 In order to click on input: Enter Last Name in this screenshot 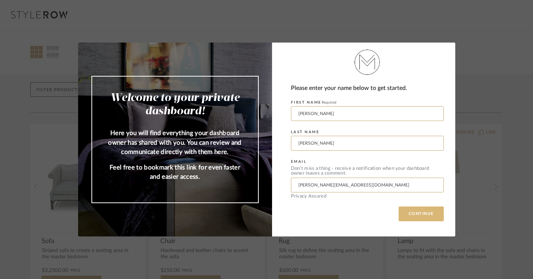, I will do `click(367, 143)`.